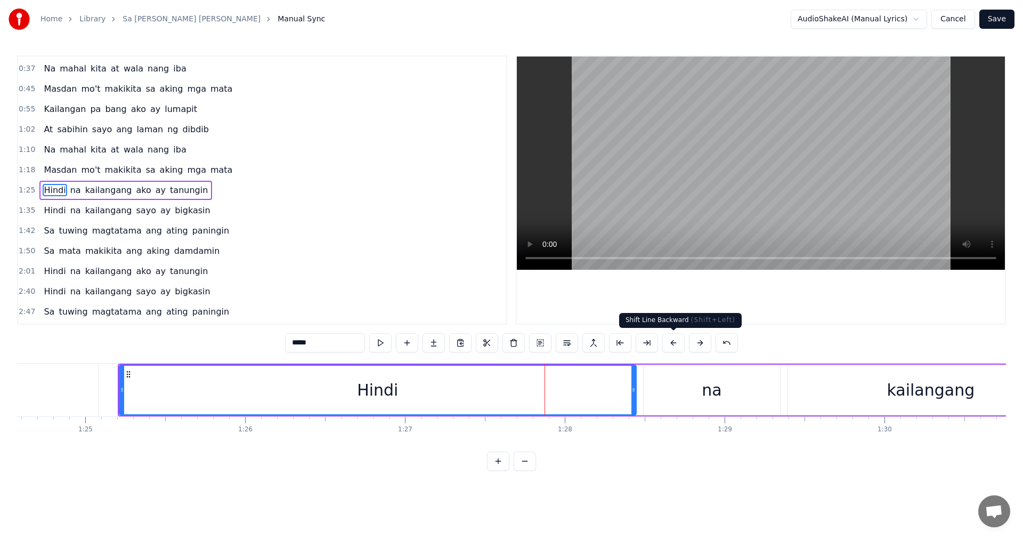  I want to click on span: Kailangan, so click(64, 109).